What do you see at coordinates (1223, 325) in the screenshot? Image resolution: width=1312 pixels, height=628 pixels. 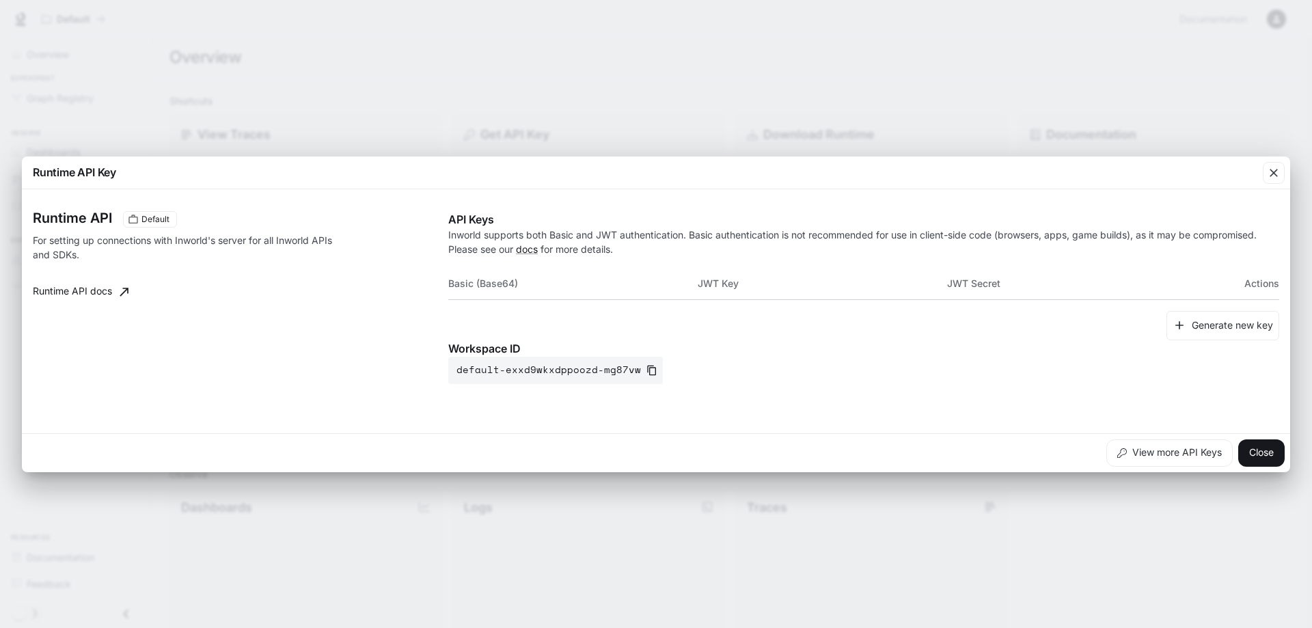 I see `button: Generate new key` at bounding box center [1223, 325].